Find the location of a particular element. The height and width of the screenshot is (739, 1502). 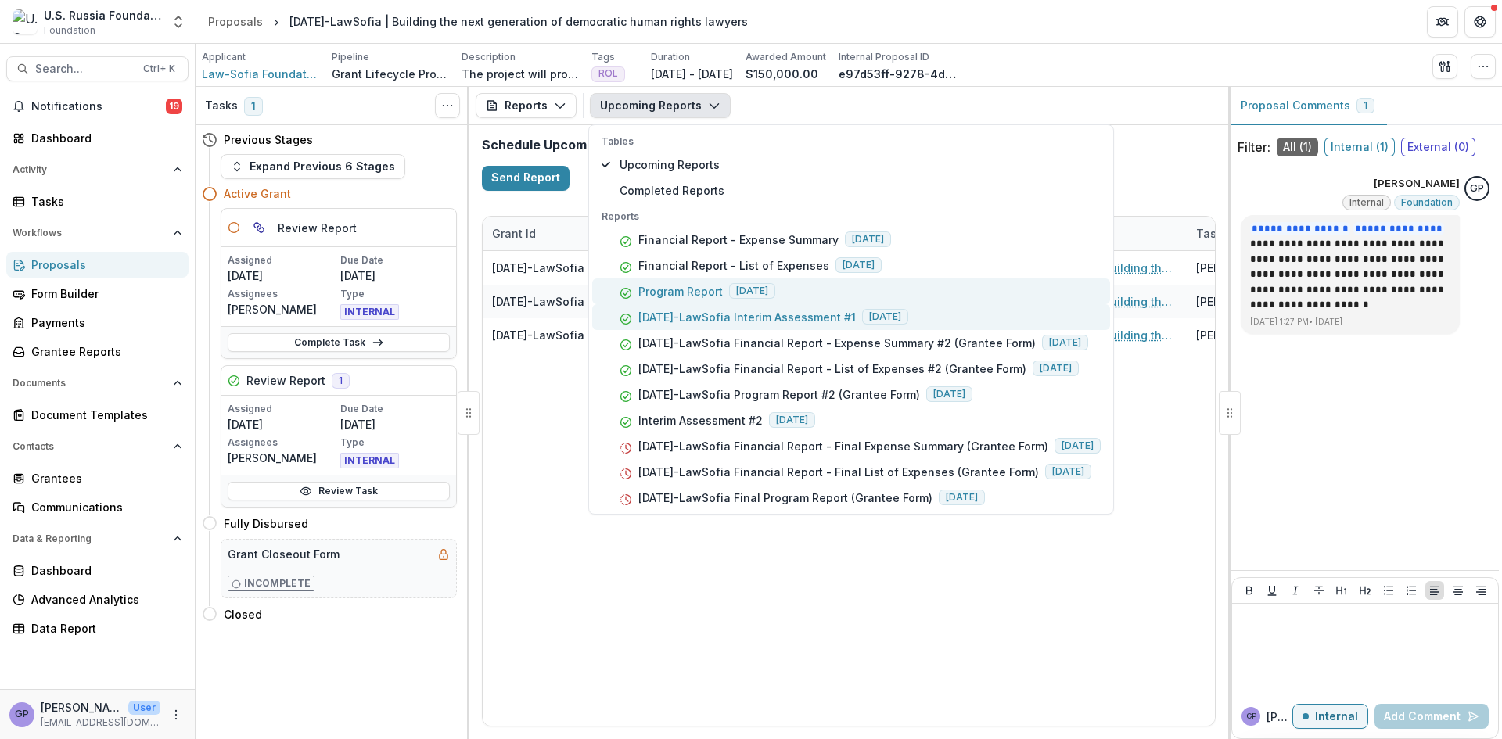

button: Strike is located at coordinates (1319, 591).